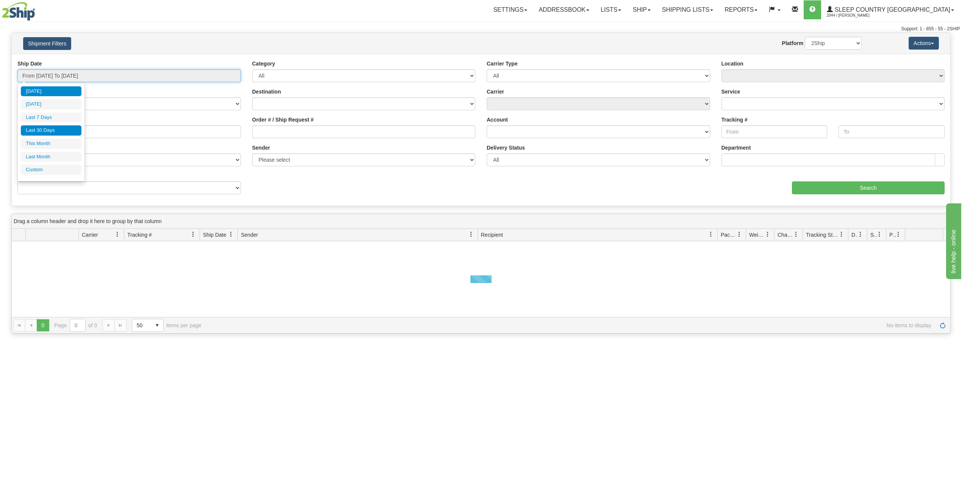 This screenshot has height=481, width=962. I want to click on span: Page 0, so click(43, 325).